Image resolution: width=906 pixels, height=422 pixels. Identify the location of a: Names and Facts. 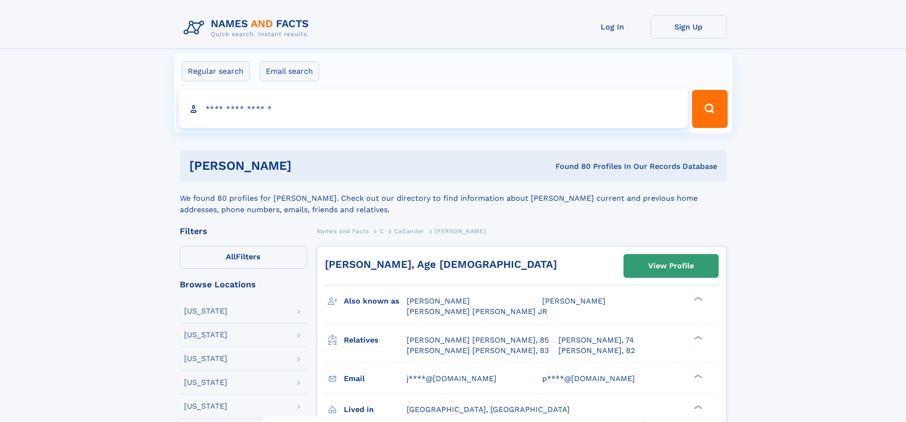
(343, 231).